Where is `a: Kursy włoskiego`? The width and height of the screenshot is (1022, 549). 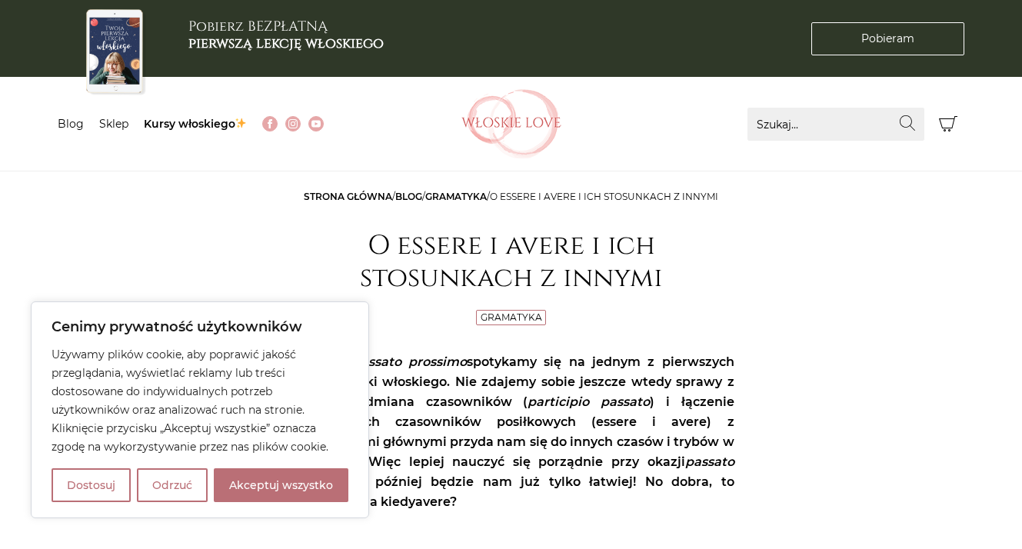 a: Kursy włoskiego is located at coordinates (195, 124).